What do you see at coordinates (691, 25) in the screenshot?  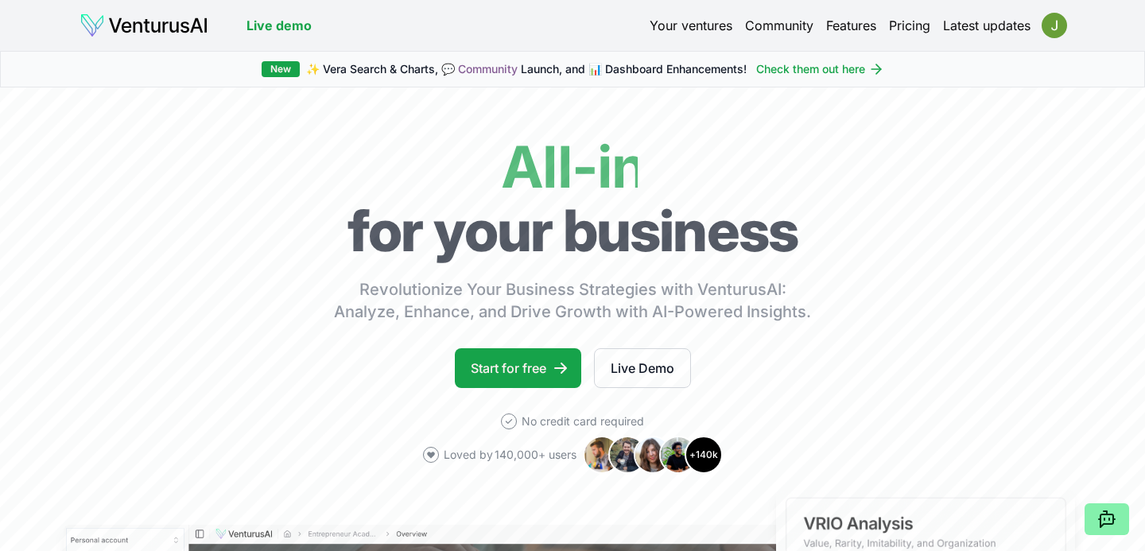 I see `a: Your ventures` at bounding box center [691, 25].